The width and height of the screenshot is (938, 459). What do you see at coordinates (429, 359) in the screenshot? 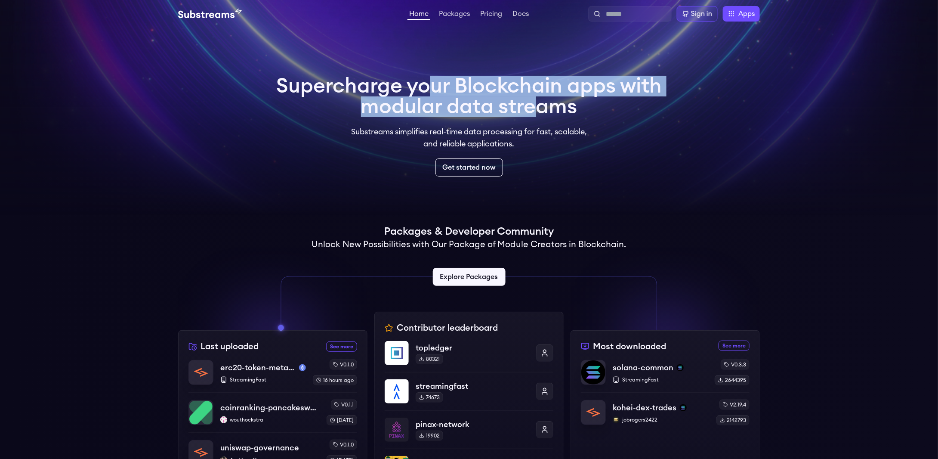
I see `div: 80321` at bounding box center [429, 359].